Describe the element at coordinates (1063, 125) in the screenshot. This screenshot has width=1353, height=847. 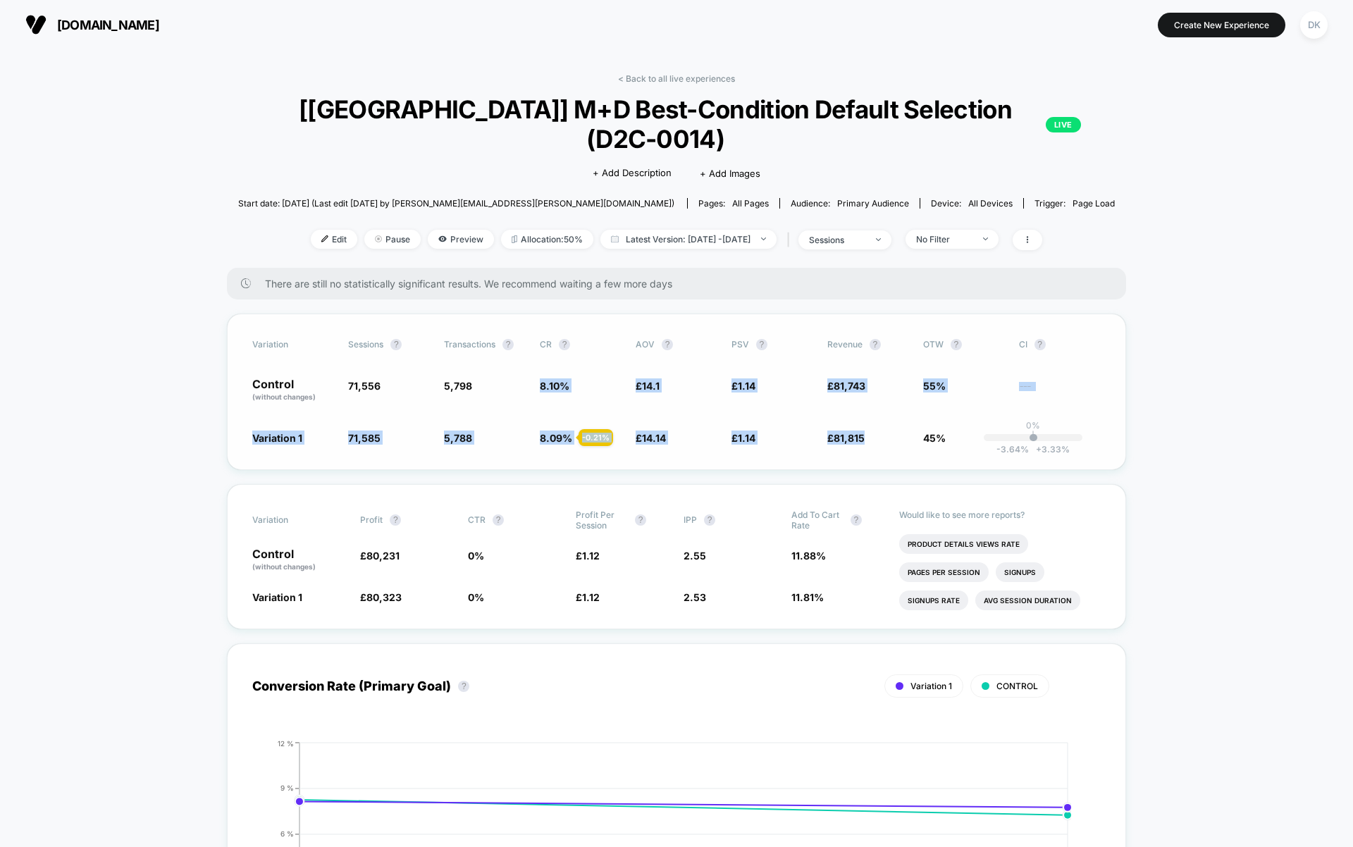
I see `p: LIVE` at that location.